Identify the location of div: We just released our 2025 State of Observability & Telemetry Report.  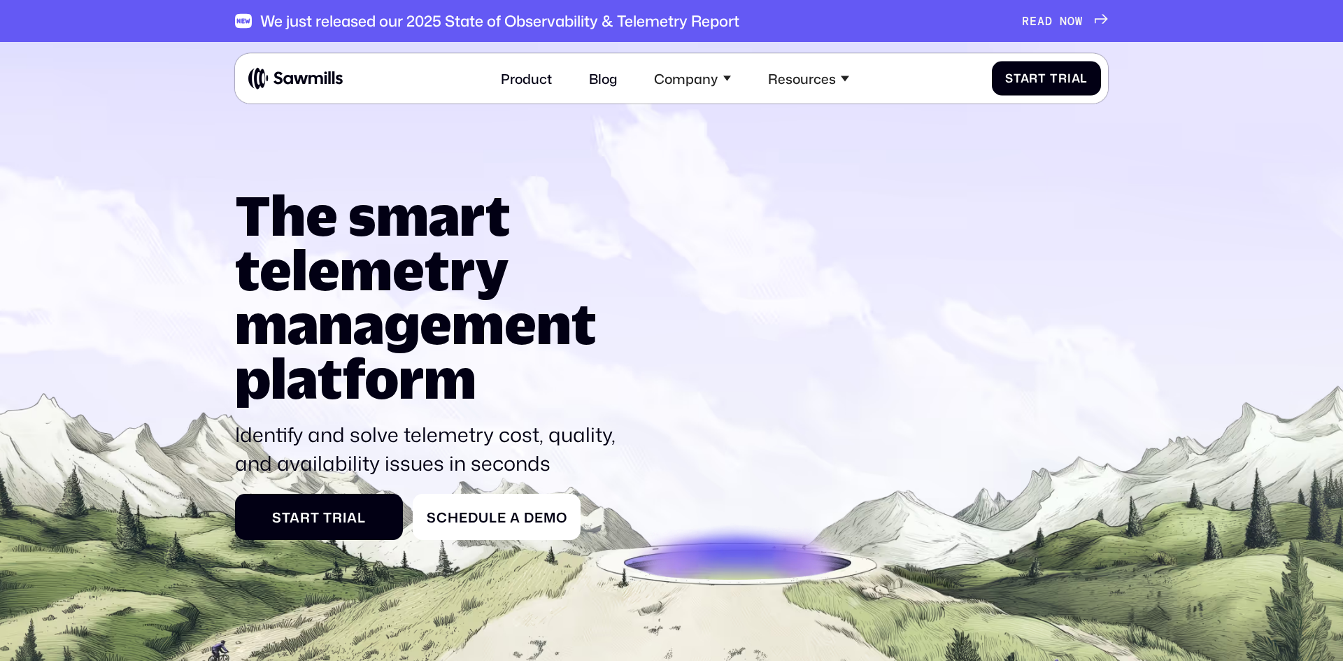
(500, 21).